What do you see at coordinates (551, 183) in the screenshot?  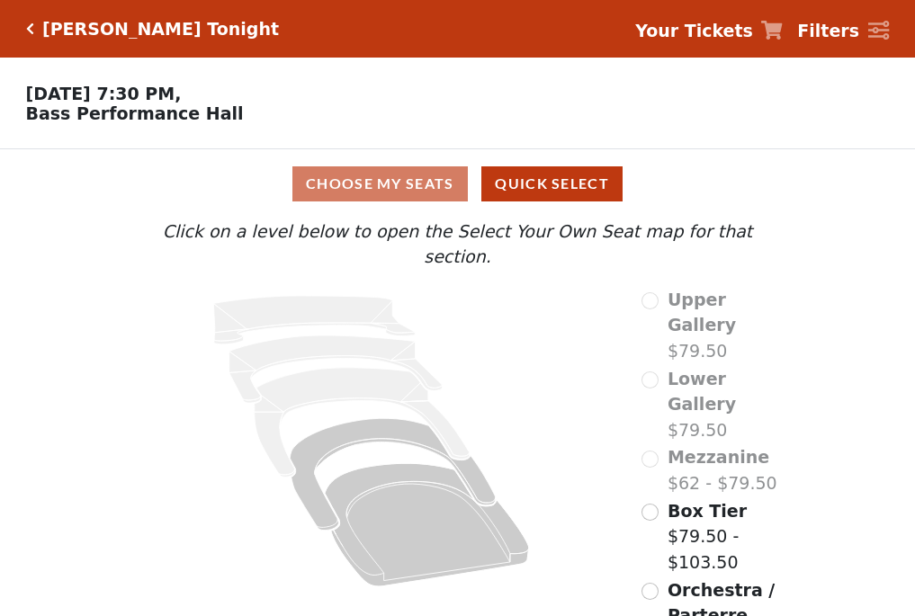 I see `button: Quick Select` at bounding box center [551, 183].